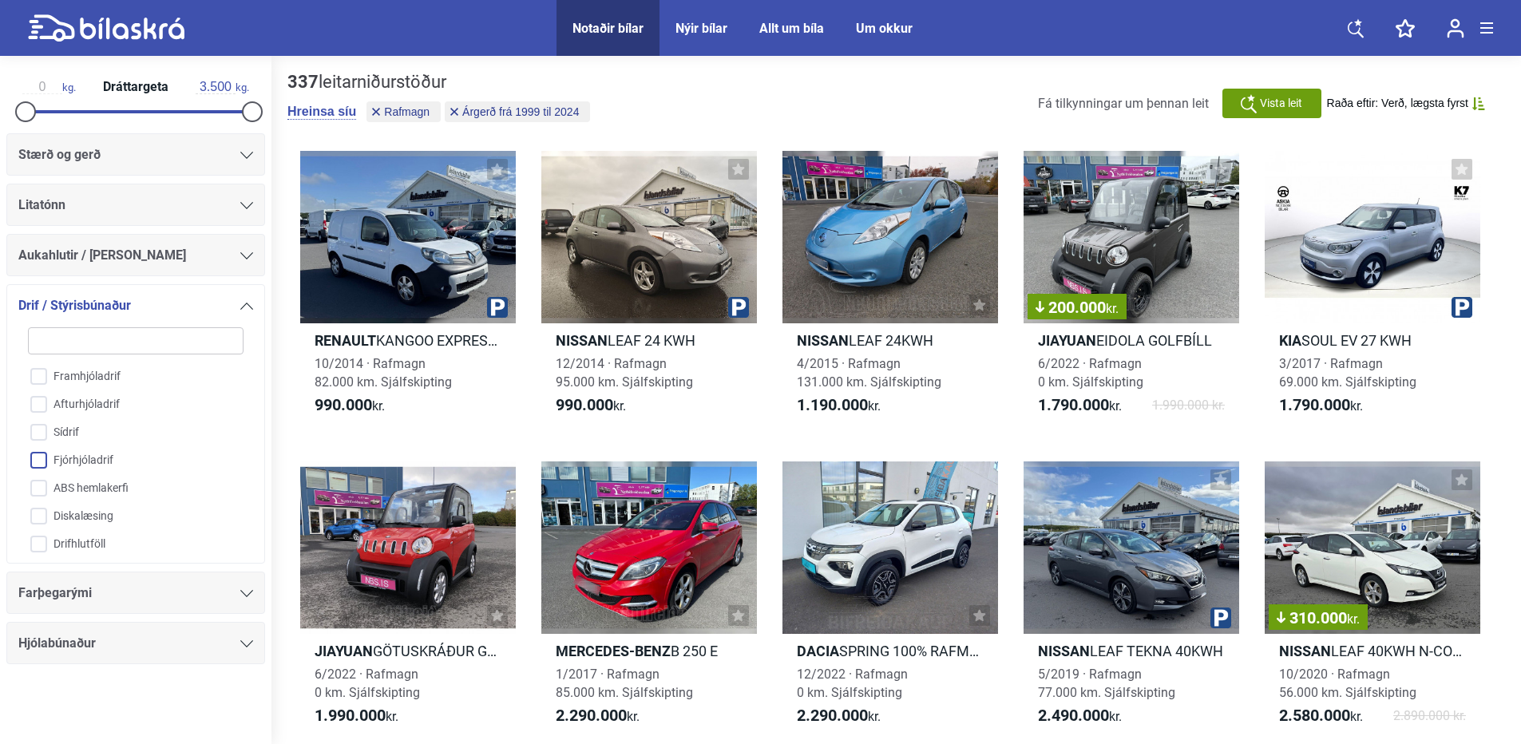  I want to click on b: Dacia, so click(818, 651).